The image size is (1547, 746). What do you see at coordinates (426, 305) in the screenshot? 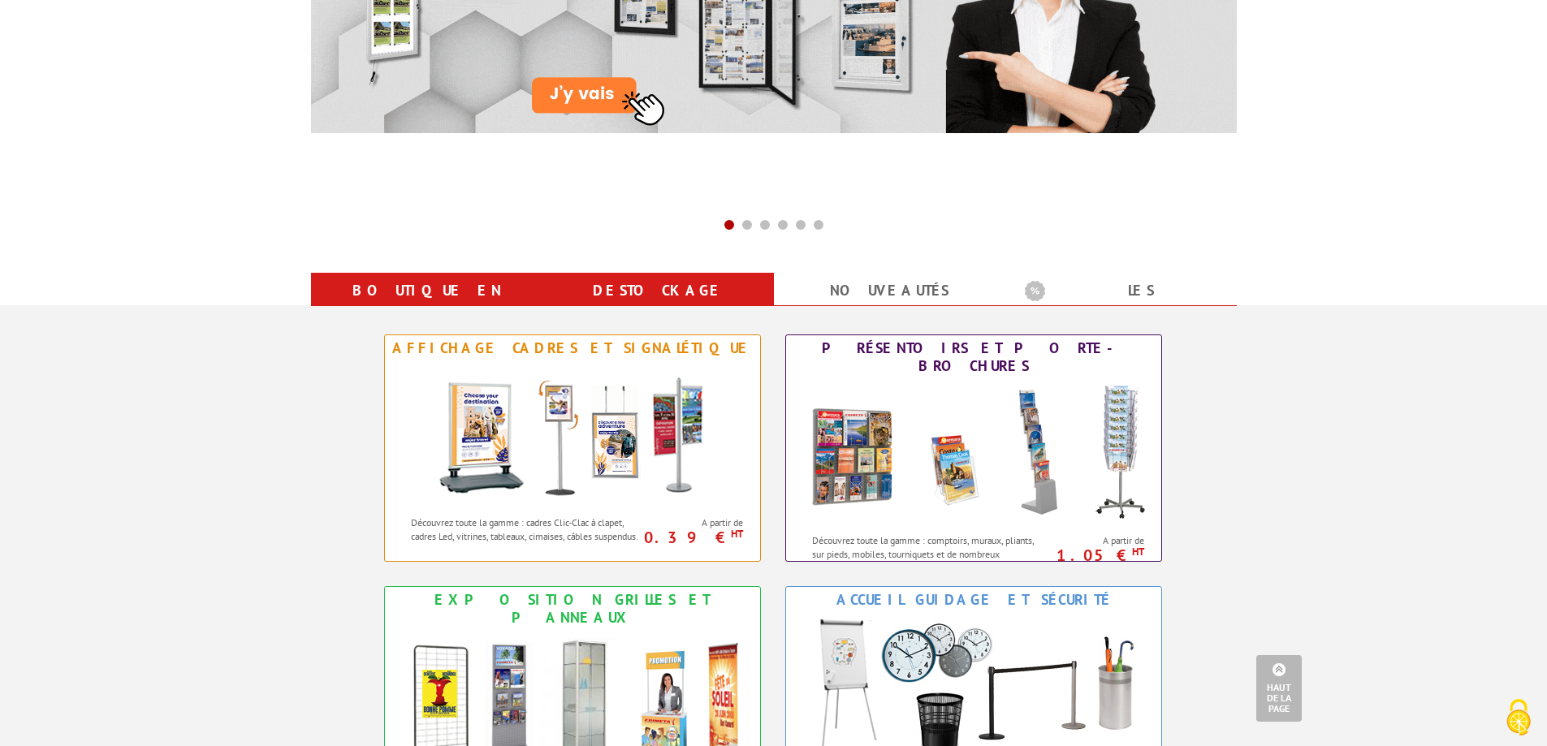
I see `a: Boutique en ligne` at bounding box center [426, 305].